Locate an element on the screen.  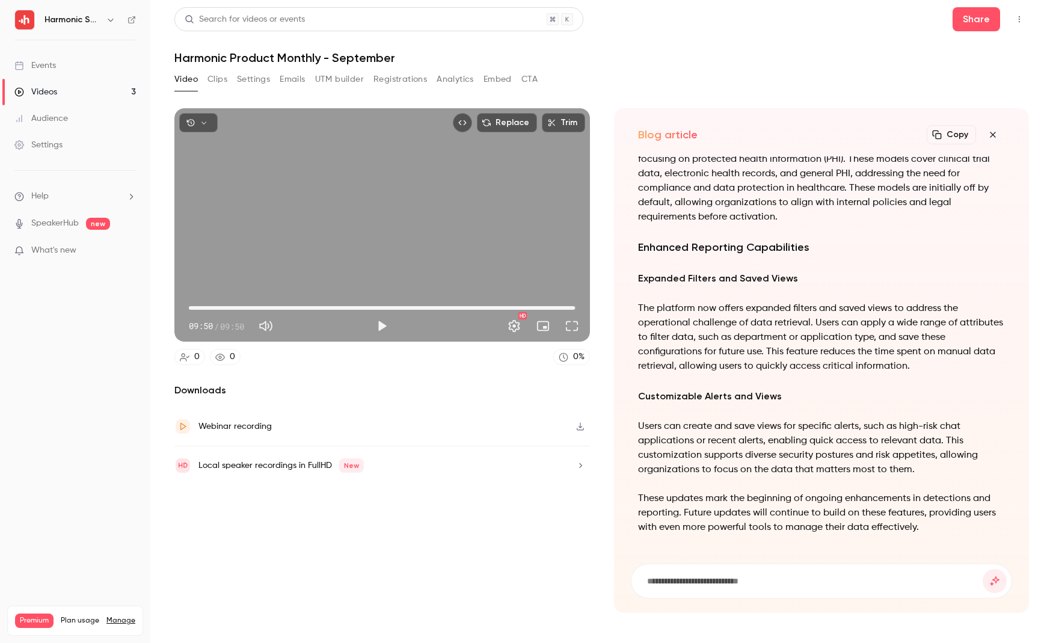
span: New is located at coordinates (351, 465).